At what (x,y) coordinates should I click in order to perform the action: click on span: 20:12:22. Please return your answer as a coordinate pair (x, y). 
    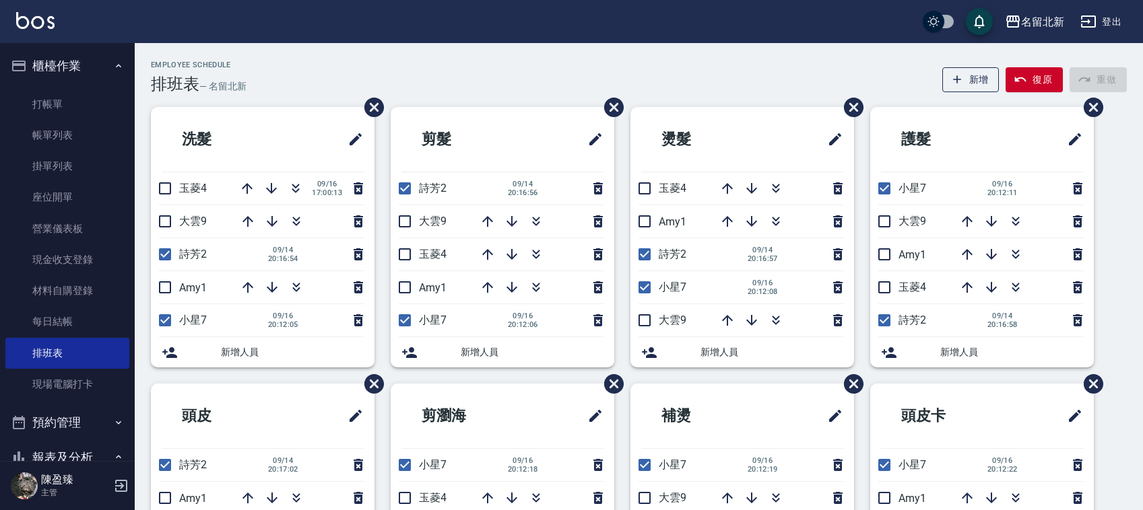
    Looking at the image, I should click on (1002, 469).